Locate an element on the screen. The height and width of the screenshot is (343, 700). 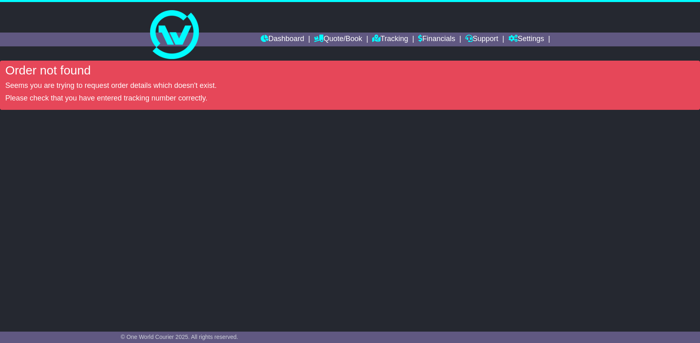
h4: Order not found is located at coordinates (350, 70).